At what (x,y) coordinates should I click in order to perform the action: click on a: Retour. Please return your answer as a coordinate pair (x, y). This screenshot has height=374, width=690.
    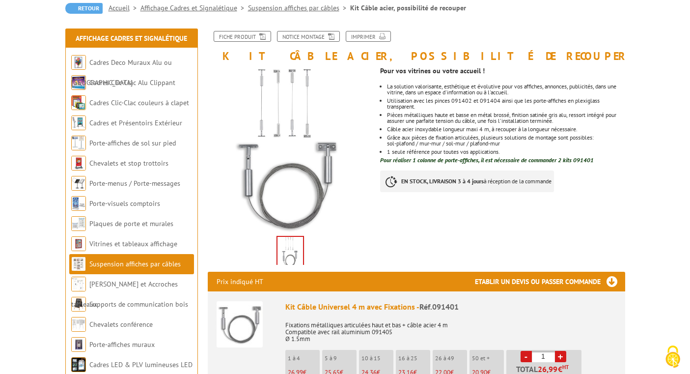
    Looking at the image, I should click on (84, 8).